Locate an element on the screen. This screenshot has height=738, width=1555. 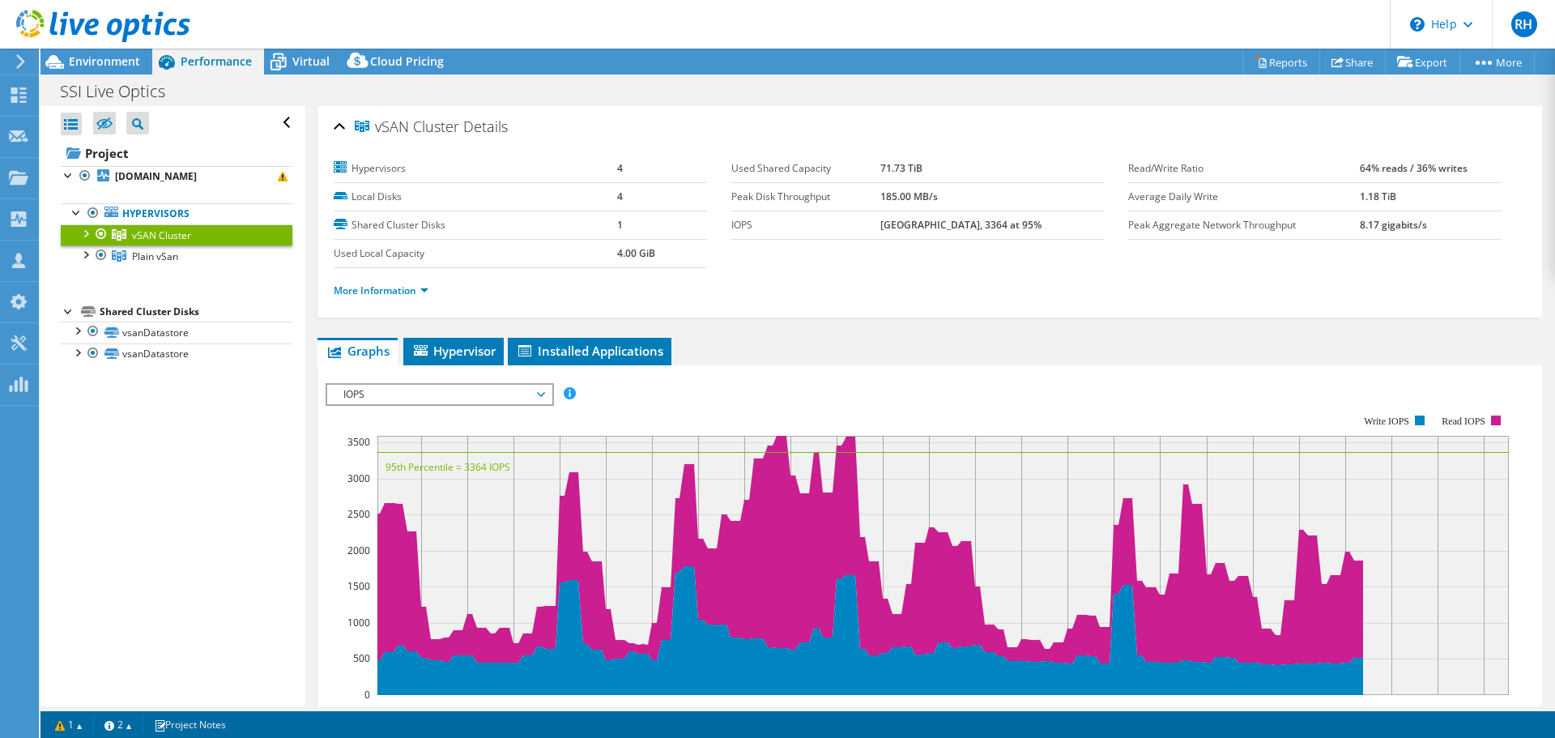
a: Plain vSan is located at coordinates (177, 256).